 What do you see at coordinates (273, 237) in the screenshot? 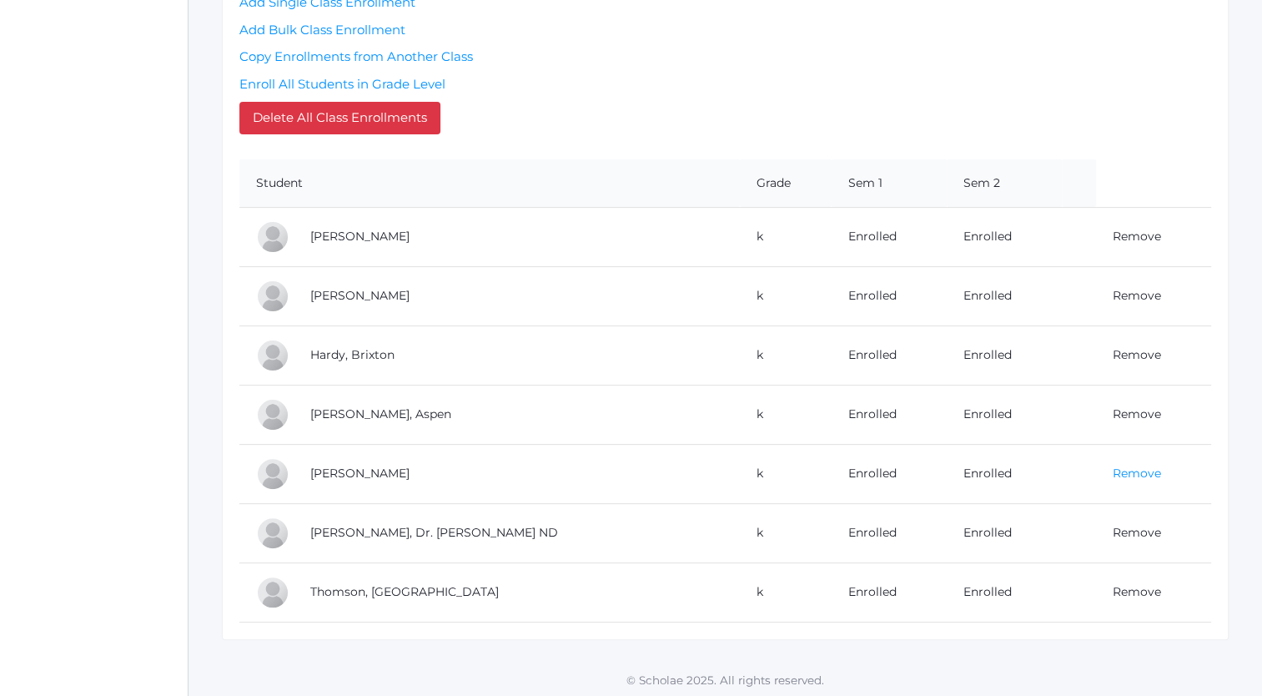
I see `div: Abby Backstrom` at bounding box center [273, 237].